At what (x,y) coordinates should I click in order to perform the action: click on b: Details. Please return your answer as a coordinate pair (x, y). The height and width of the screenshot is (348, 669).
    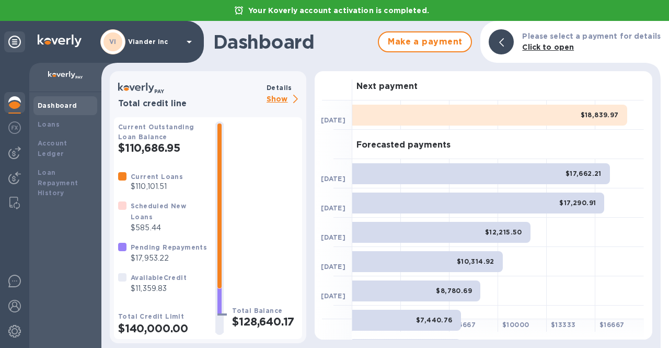
    Looking at the image, I should click on (279, 87).